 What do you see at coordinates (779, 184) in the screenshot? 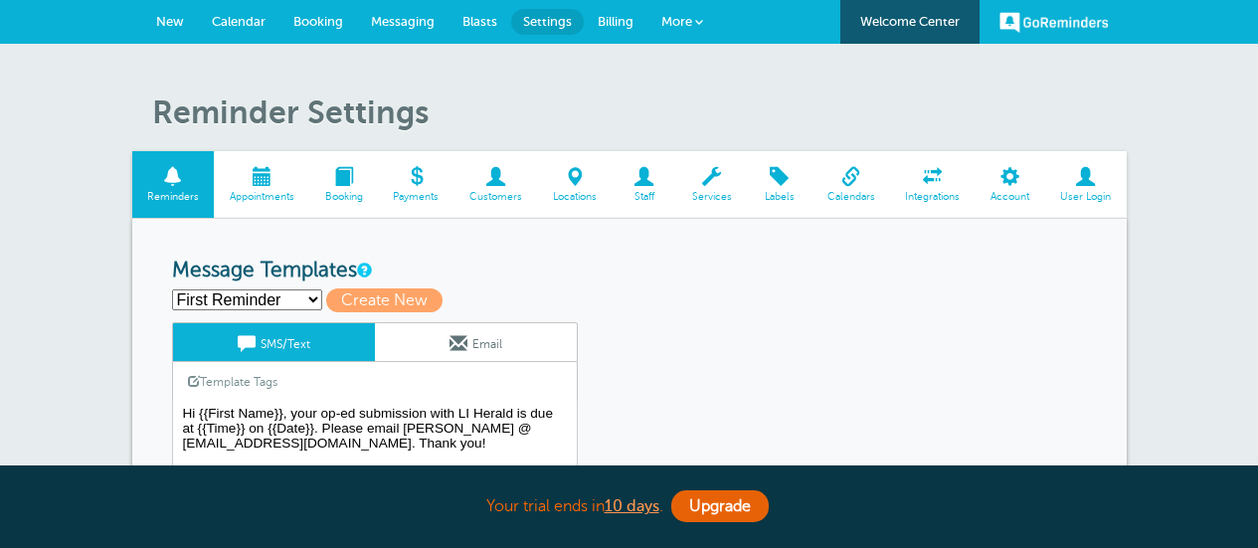
I see `a: Labels` at bounding box center [779, 184].